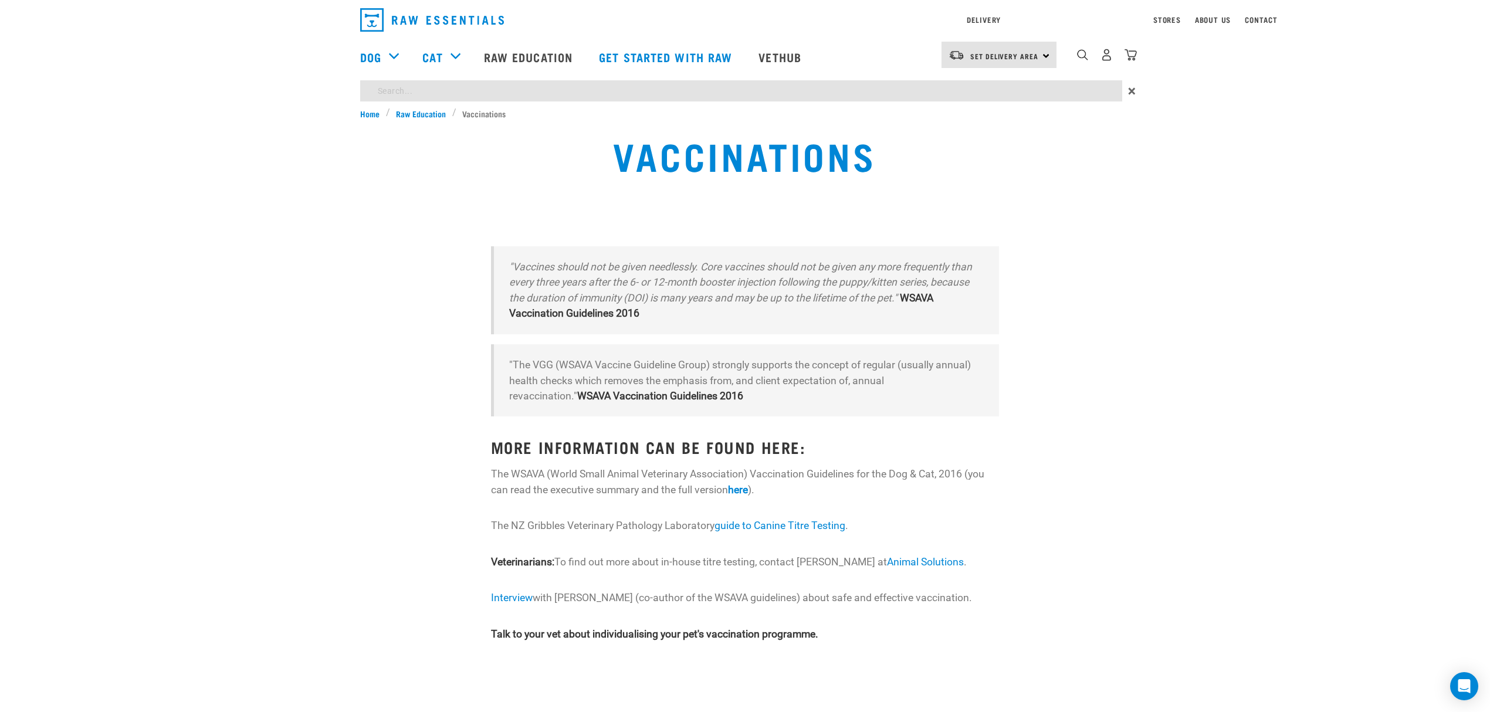  Describe the element at coordinates (655, 634) in the screenshot. I see `strong: Talk to your vet about individualising your pet's vaccination programme.` at that location.